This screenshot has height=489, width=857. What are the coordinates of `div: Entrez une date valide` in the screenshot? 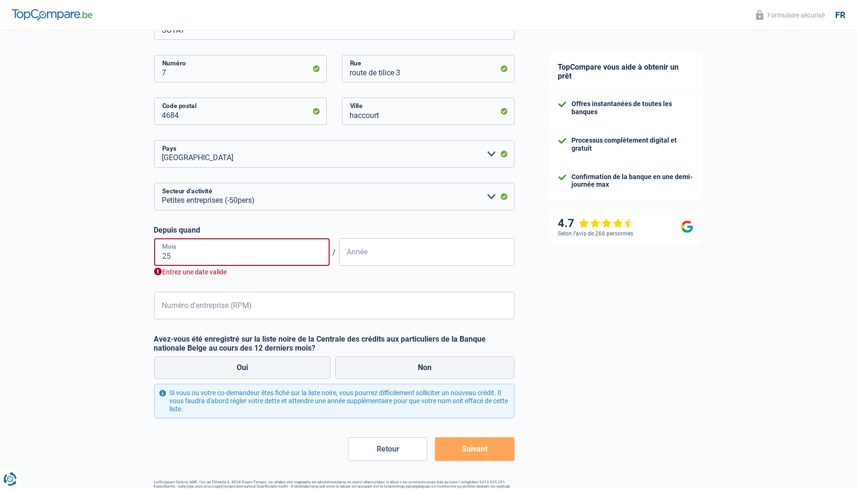 It's located at (334, 272).